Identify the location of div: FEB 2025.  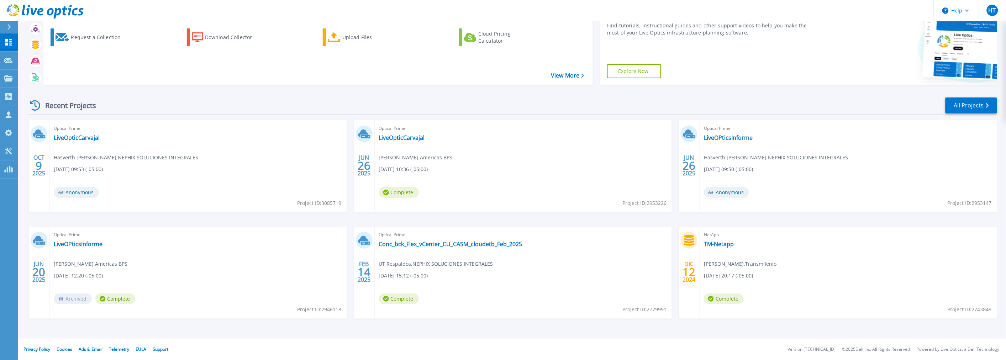
(364, 272).